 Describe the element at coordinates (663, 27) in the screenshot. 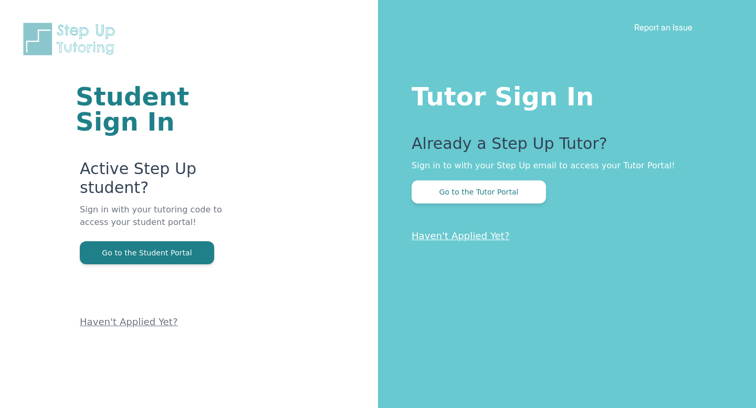

I see `a: Report an Issue` at that location.